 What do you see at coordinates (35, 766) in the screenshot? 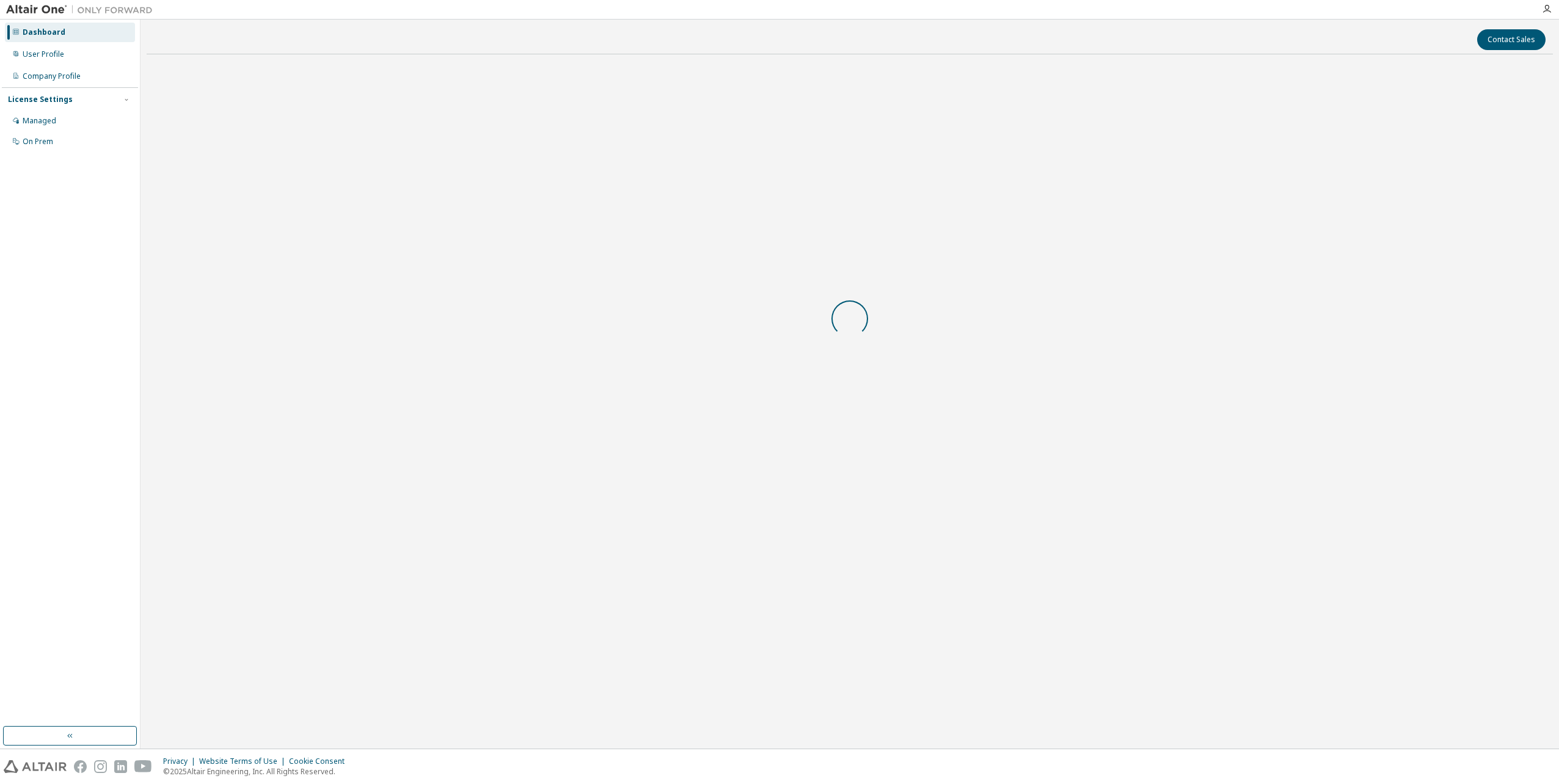
I see `img: altair_logo.svg` at bounding box center [35, 766].